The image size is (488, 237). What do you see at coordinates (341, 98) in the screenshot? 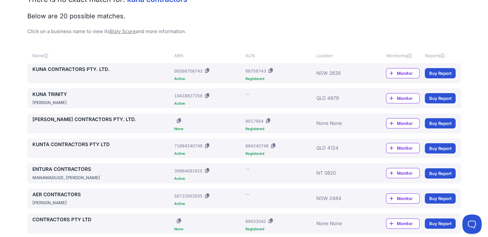
I see `div: QLD 4879` at bounding box center [341, 98].